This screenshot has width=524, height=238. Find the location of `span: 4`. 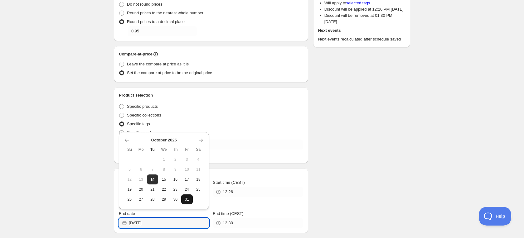

span: 4 is located at coordinates (198, 160).